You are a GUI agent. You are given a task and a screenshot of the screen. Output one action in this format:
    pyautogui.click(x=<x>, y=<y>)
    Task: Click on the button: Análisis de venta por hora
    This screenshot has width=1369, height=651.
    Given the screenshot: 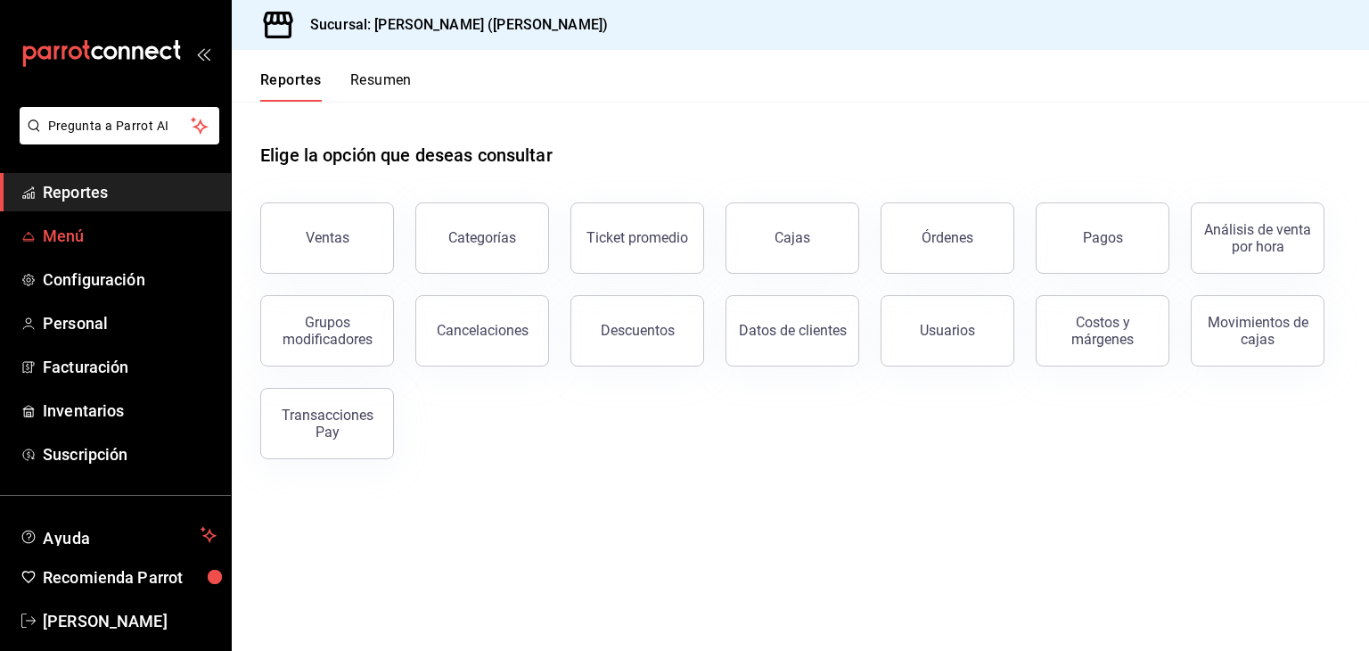 What is the action you would take?
    pyautogui.click(x=1258, y=238)
    